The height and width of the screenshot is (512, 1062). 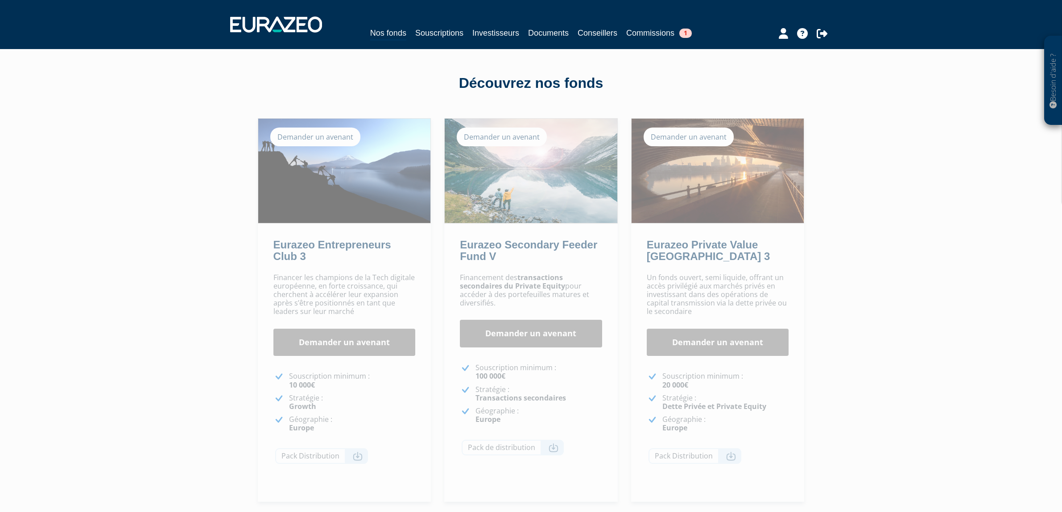 I want to click on a: Documents, so click(x=548, y=33).